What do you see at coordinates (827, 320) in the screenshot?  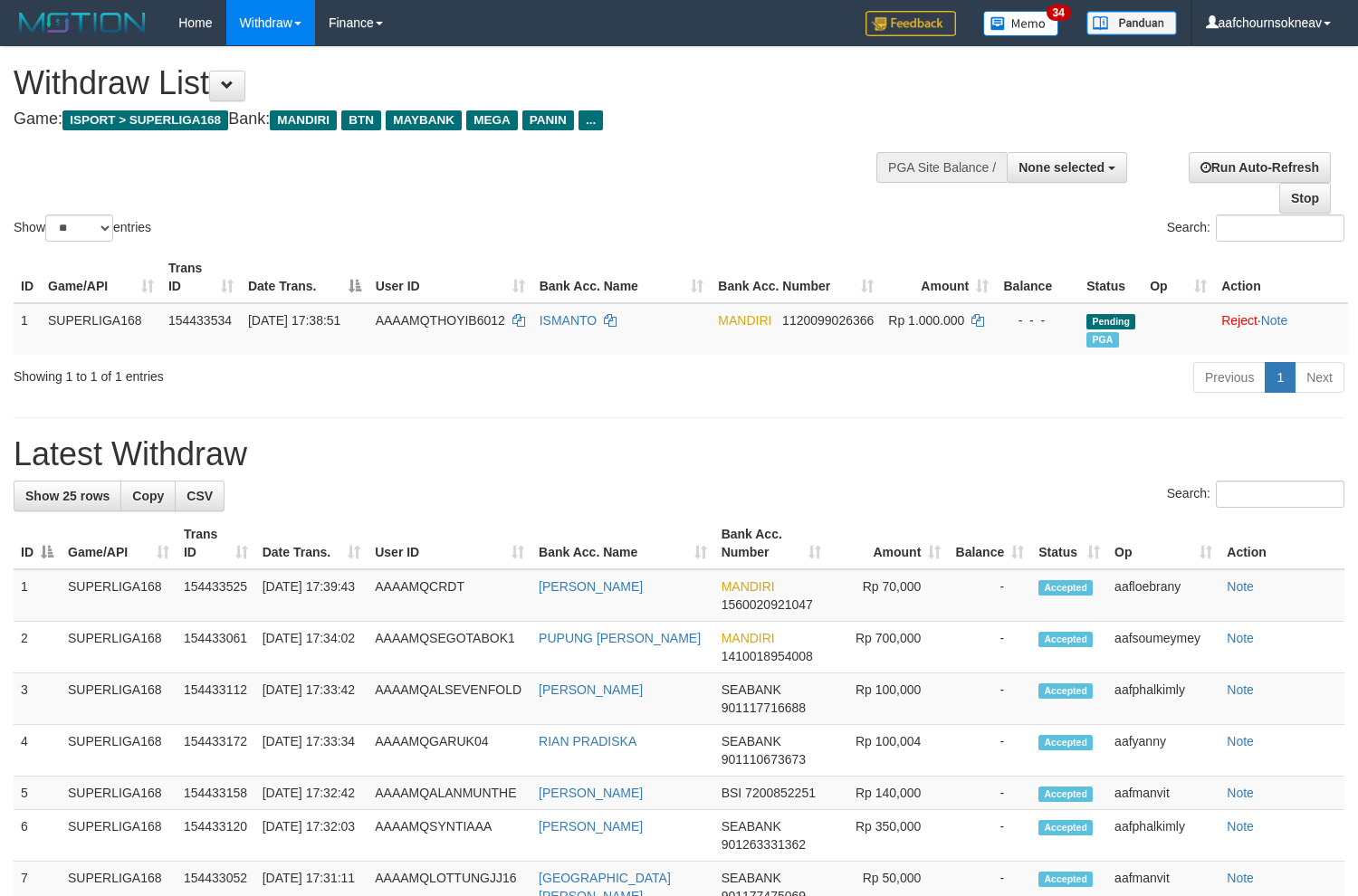 I see `span: Copy 1120099026366 to clipboard` at bounding box center [827, 320].